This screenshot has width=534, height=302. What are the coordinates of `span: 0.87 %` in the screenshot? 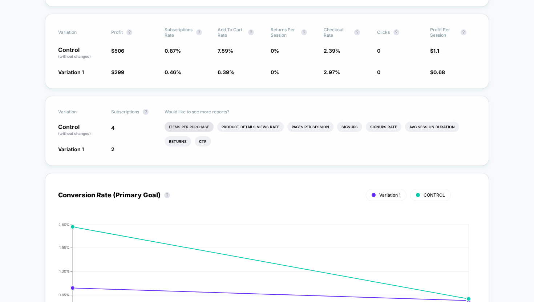 It's located at (173, 51).